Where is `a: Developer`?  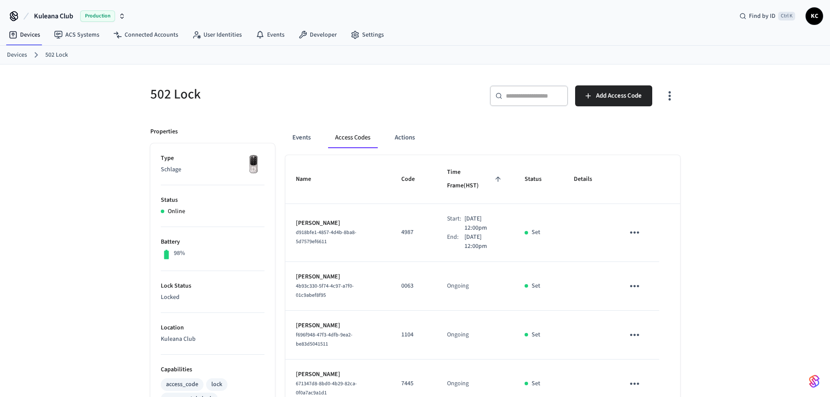
a: Developer is located at coordinates (318, 35).